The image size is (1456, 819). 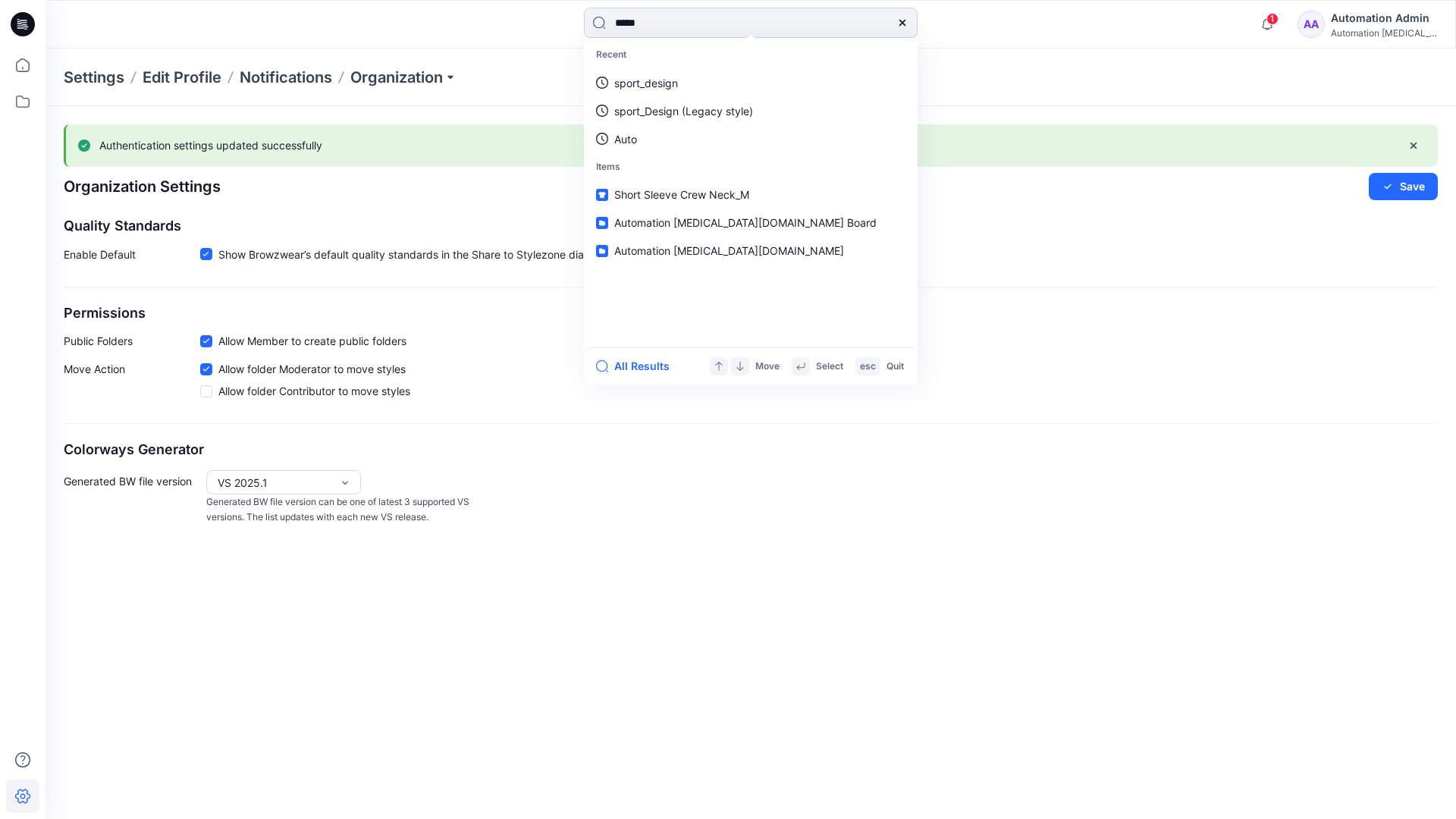 I want to click on a: Short Sleeve Crew Neck_M, so click(x=751, y=194).